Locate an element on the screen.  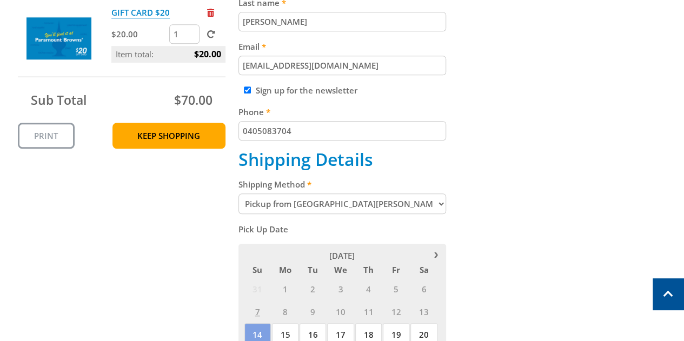
h2: Shipping Details is located at coordinates (342, 159).